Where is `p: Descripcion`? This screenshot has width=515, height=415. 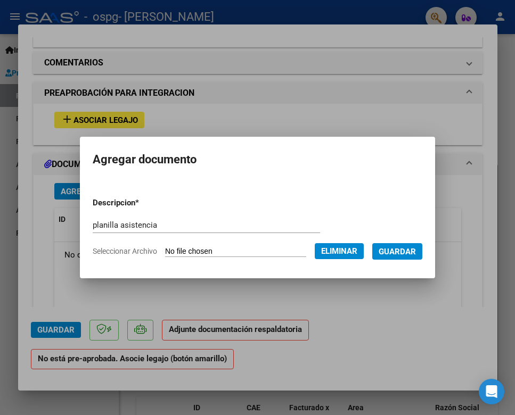 p: Descripcion is located at coordinates (142, 203).